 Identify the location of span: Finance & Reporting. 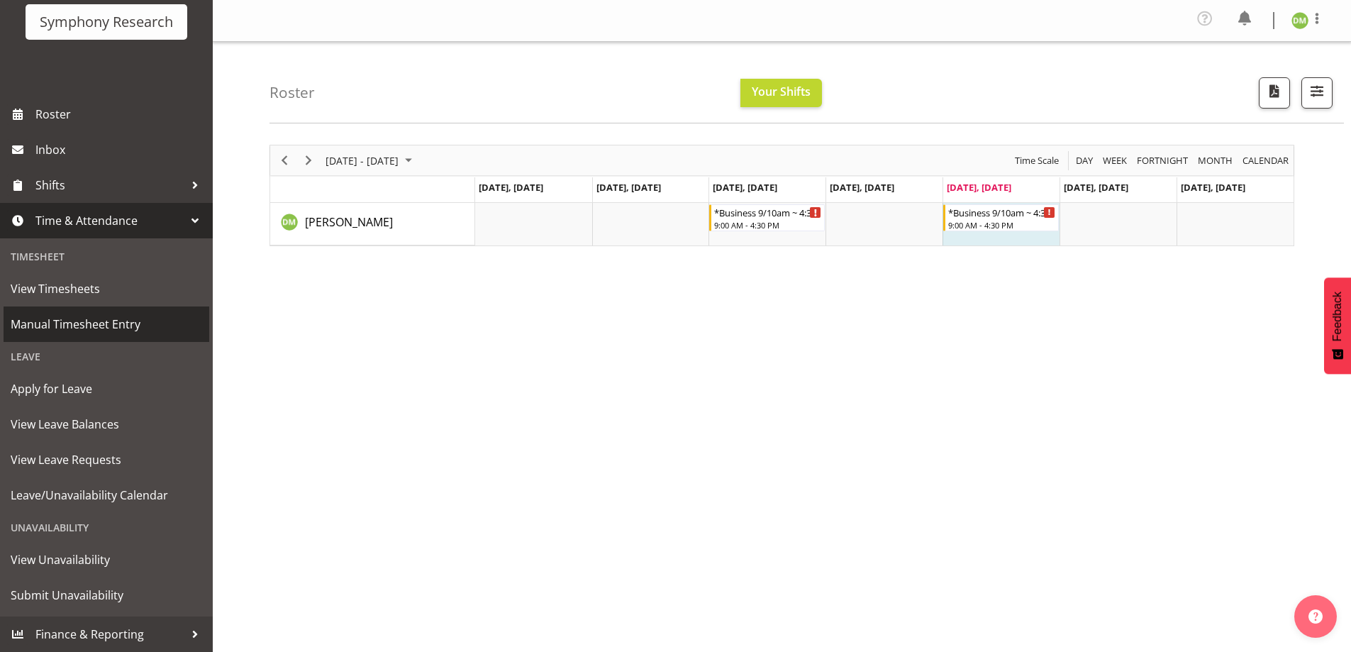
(110, 634).